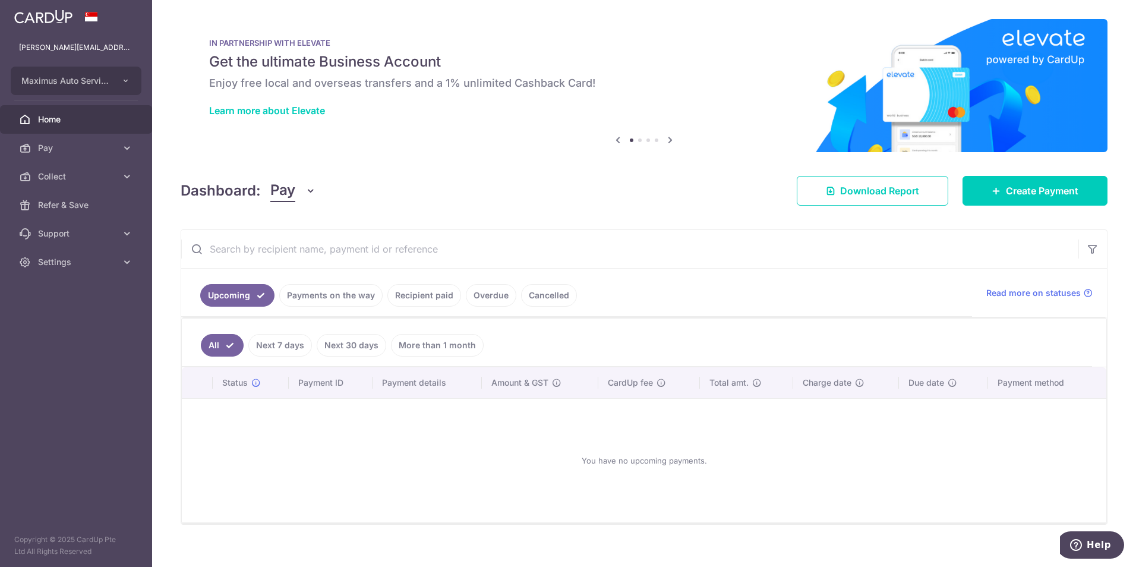 Image resolution: width=1136 pixels, height=567 pixels. Describe the element at coordinates (644, 461) in the screenshot. I see `div: You have no upcoming payments.` at that location.